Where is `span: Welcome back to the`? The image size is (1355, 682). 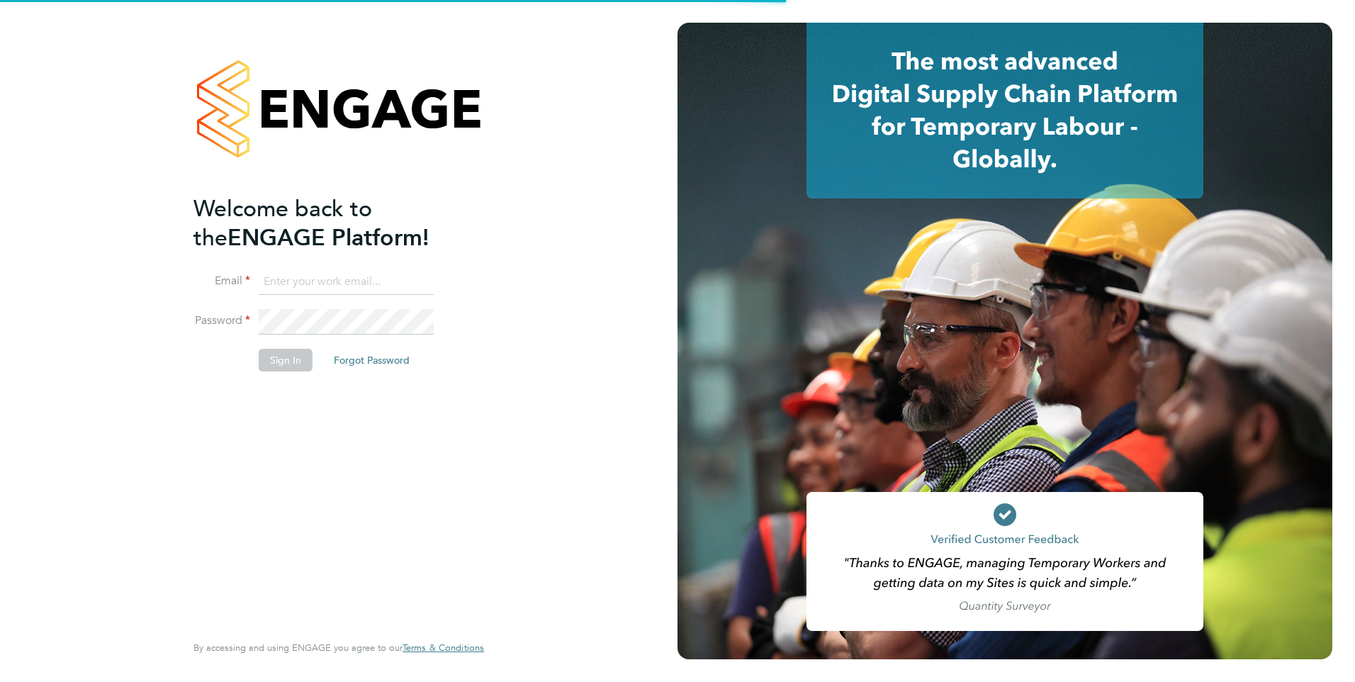 span: Welcome back to the is located at coordinates (283, 223).